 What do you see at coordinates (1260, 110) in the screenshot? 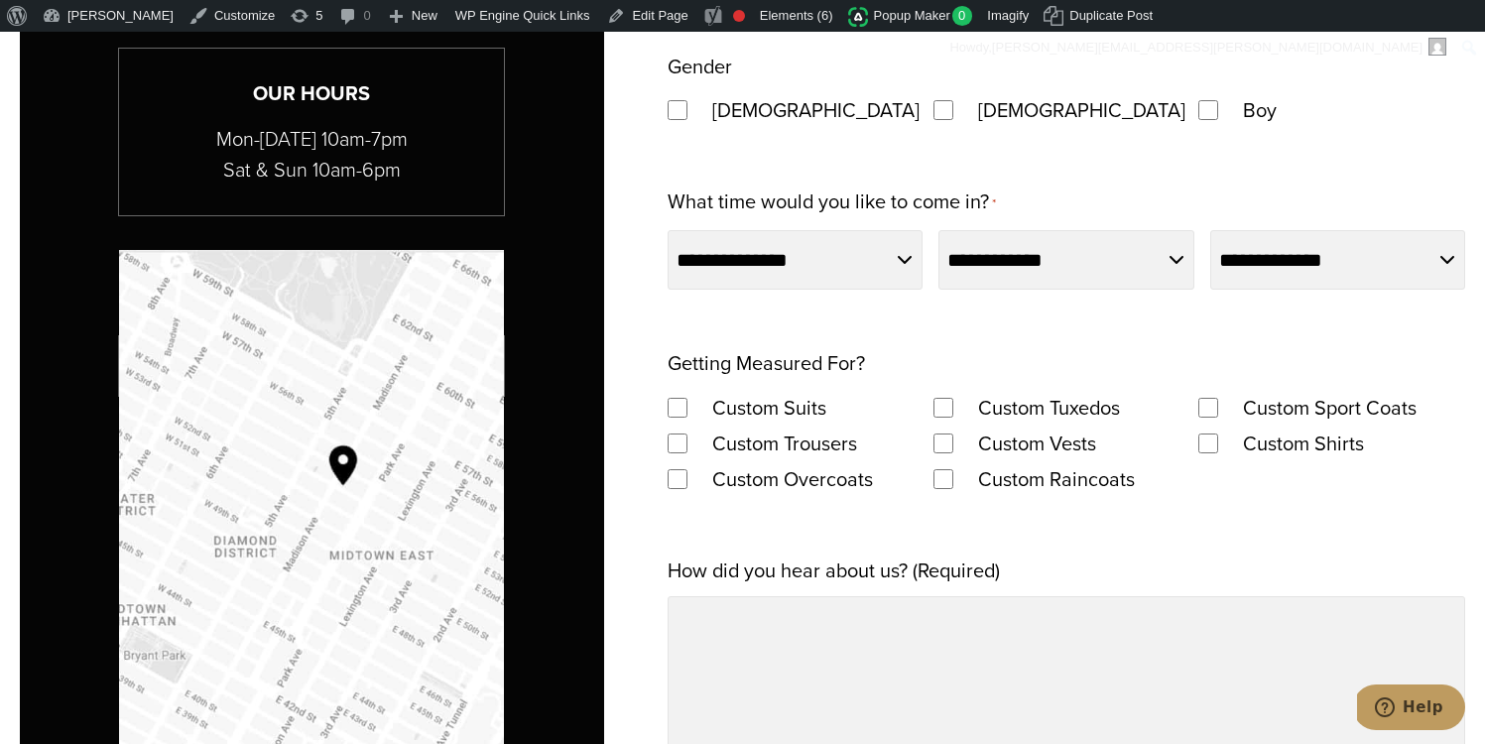
I see `label: Boy` at bounding box center [1260, 110].